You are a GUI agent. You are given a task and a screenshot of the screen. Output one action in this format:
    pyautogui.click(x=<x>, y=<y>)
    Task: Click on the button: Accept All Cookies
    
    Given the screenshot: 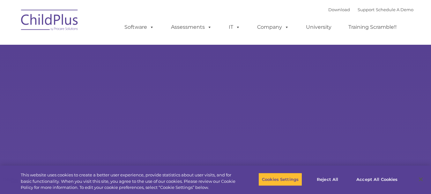 What is the action you would take?
    pyautogui.click(x=377, y=179)
    